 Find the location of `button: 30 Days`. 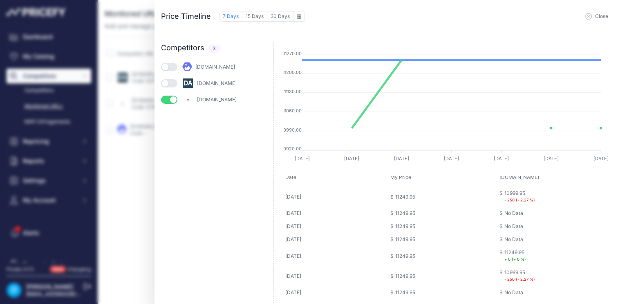

button: 30 Days is located at coordinates (280, 16).